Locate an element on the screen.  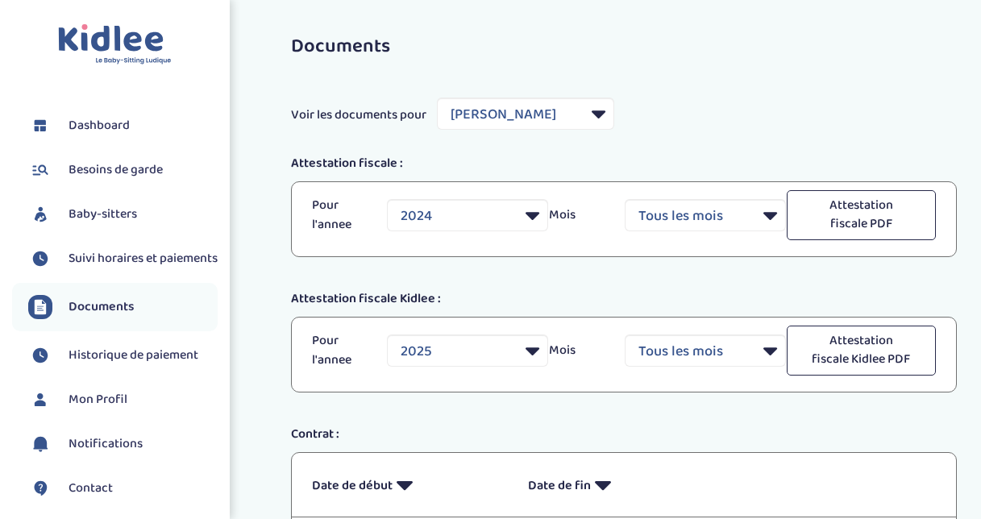
img: documents.svg is located at coordinates (40, 307).